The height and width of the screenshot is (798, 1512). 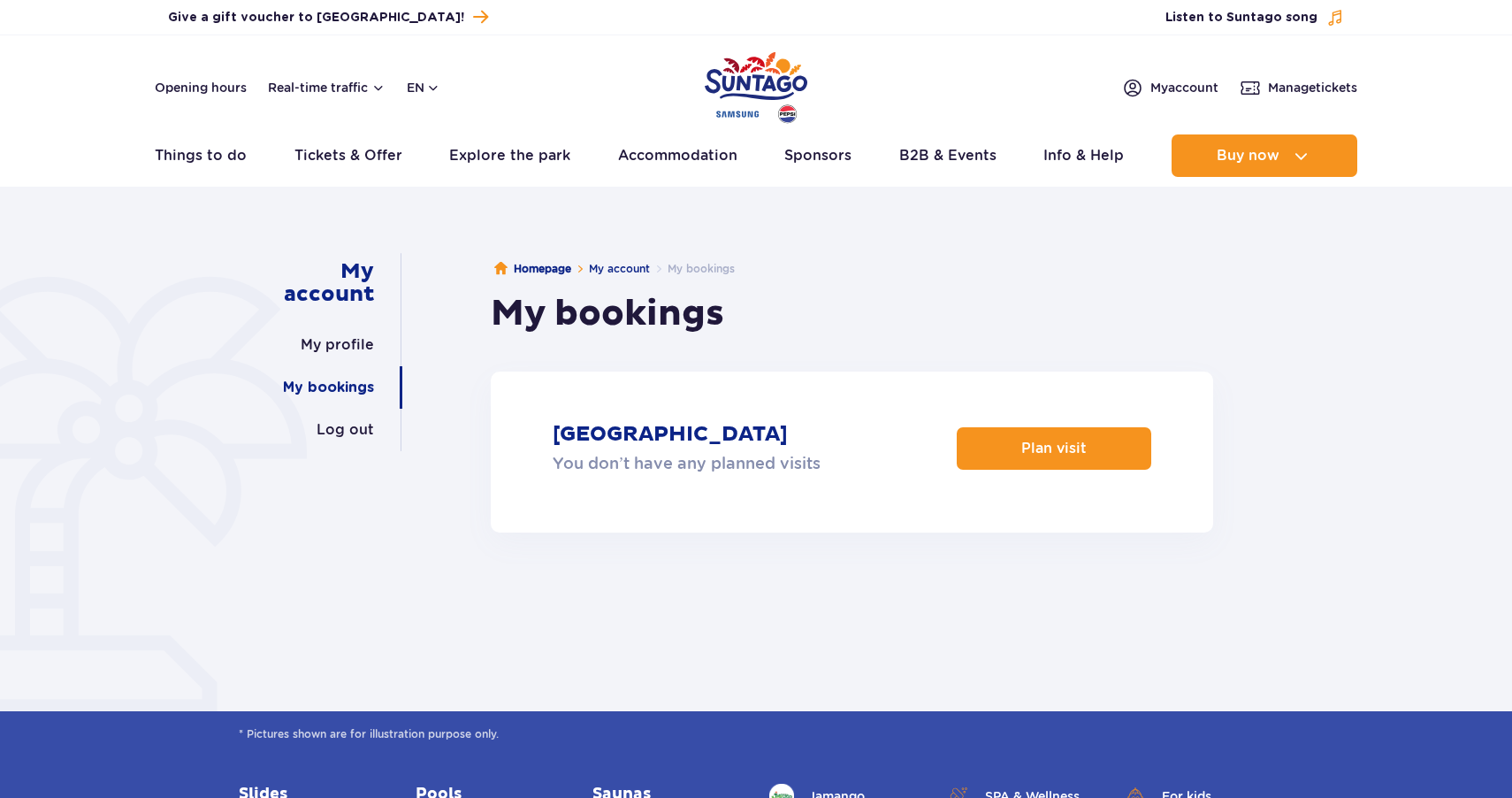 What do you see at coordinates (1312, 88) in the screenshot?
I see `span: Manage tickets` at bounding box center [1312, 88].